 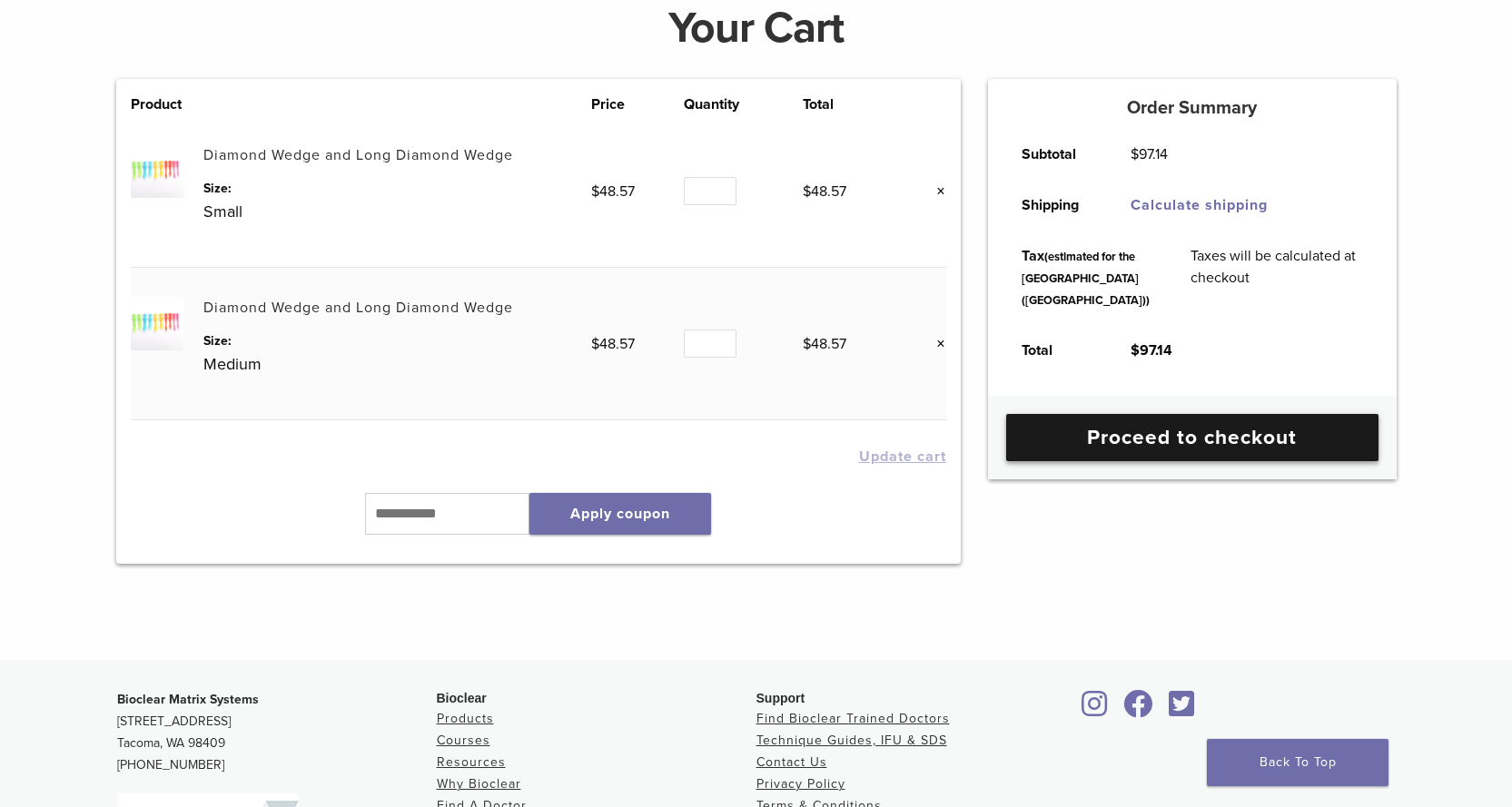 I want to click on th: Shipping, so click(x=1056, y=205).